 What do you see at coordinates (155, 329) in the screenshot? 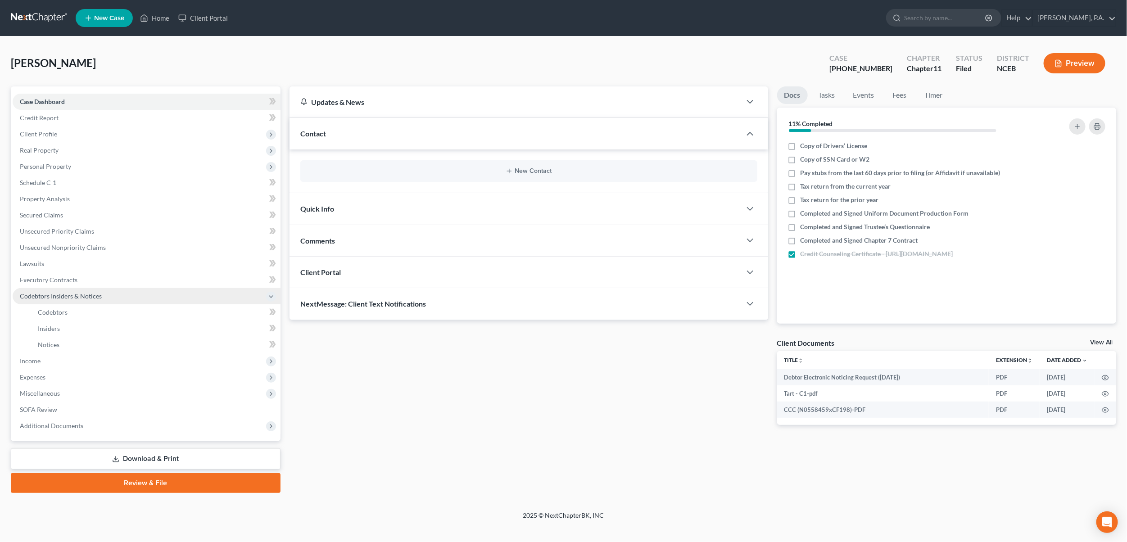
I see `a: Insiders` at bounding box center [155, 329].